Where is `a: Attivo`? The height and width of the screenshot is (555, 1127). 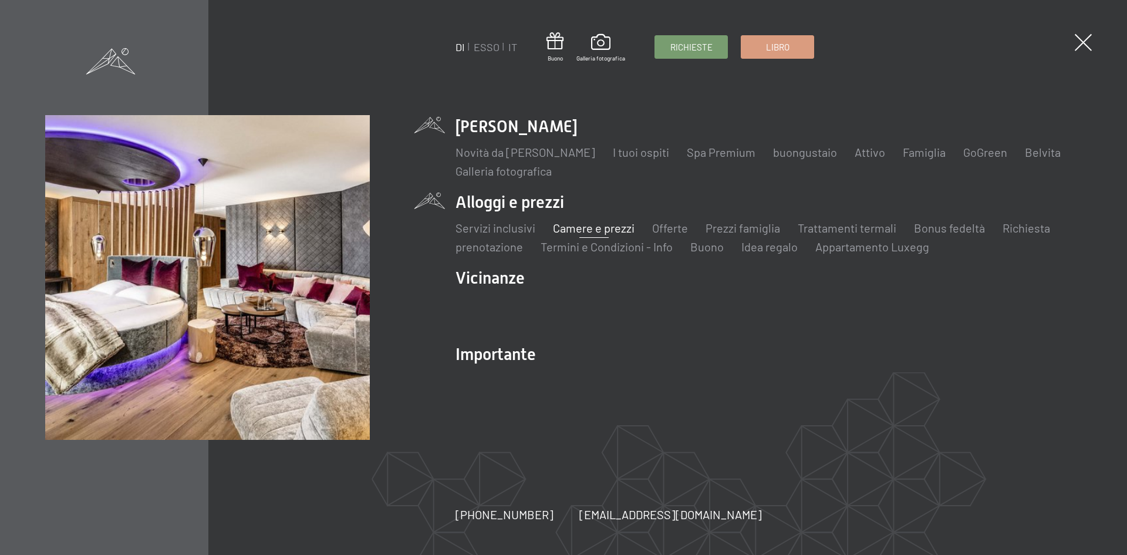
a: Attivo is located at coordinates (870, 152).